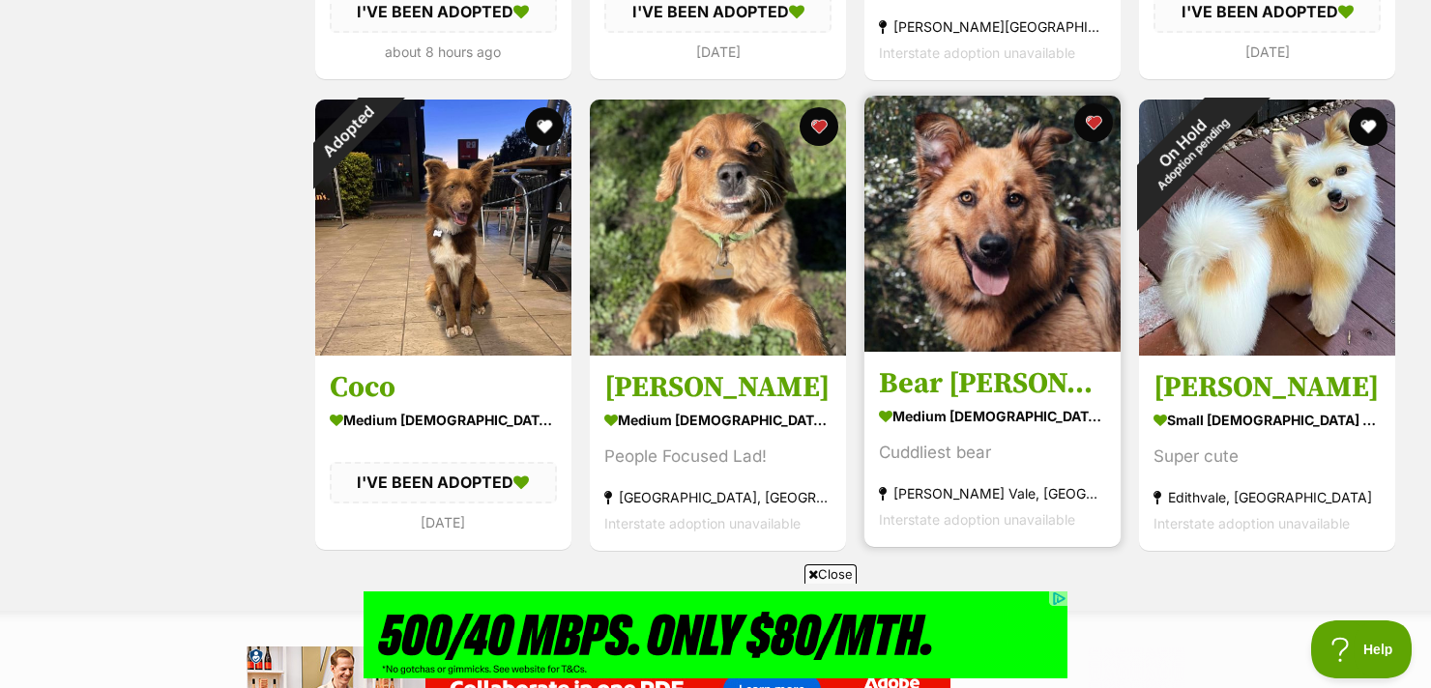 Image resolution: width=1431 pixels, height=688 pixels. Describe the element at coordinates (830, 574) in the screenshot. I see `span: Close` at that location.